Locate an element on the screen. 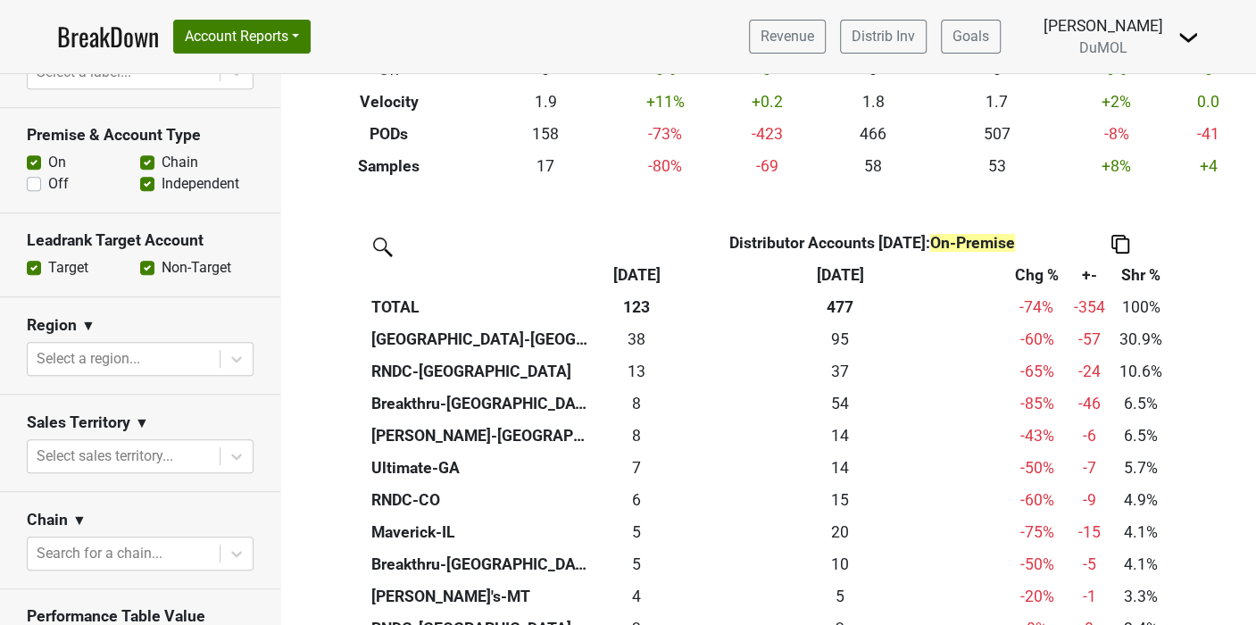  th: 10 is located at coordinates (839, 564).